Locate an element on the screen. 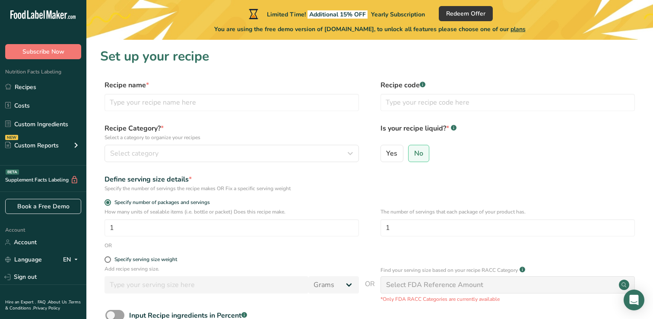 Image resolution: width=653 pixels, height=319 pixels. input: Type your recipe code here is located at coordinates (507, 102).